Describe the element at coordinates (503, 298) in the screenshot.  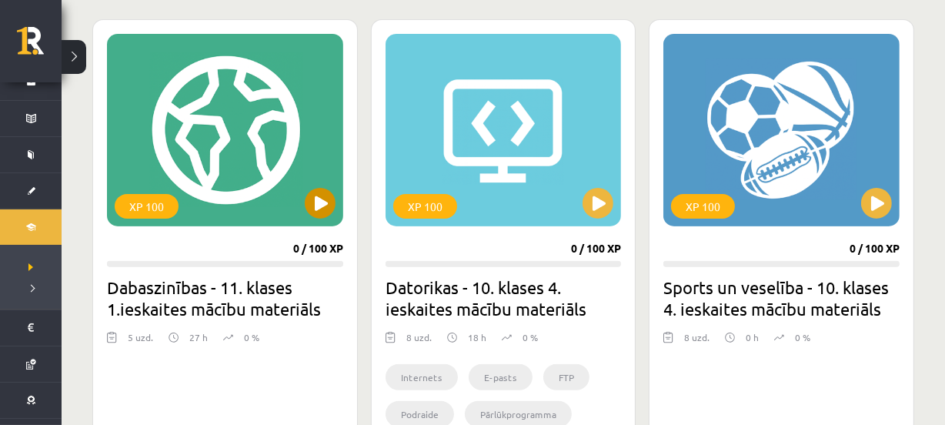
I see `h2: Datorikas - 10. klases 4. ieskaites mācību materiāls` at that location.